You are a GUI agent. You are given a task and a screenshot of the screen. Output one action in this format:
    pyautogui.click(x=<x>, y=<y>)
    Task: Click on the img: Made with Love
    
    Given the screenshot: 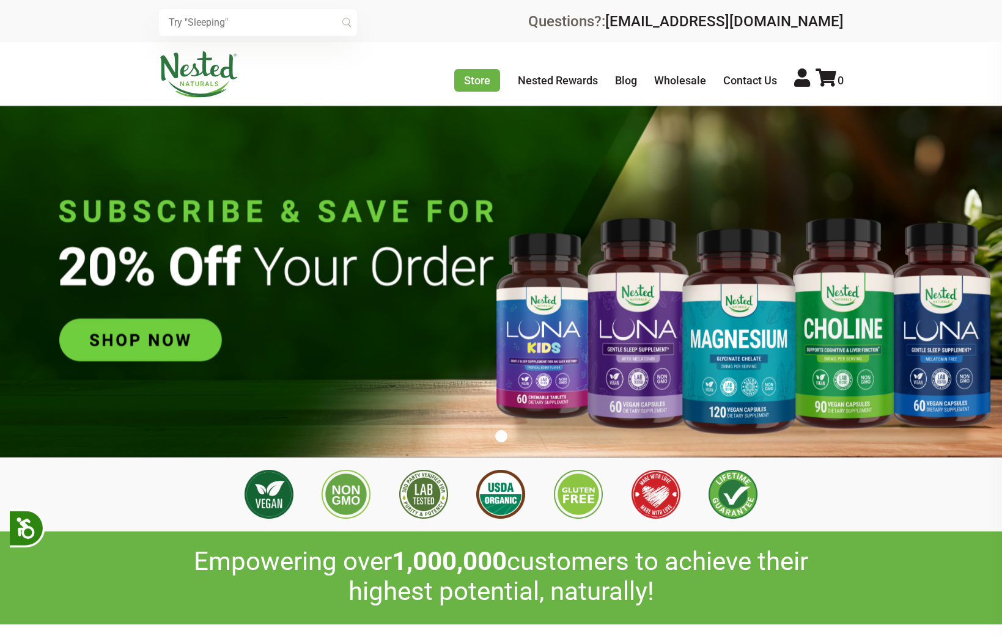 What is the action you would take?
    pyautogui.click(x=656, y=494)
    